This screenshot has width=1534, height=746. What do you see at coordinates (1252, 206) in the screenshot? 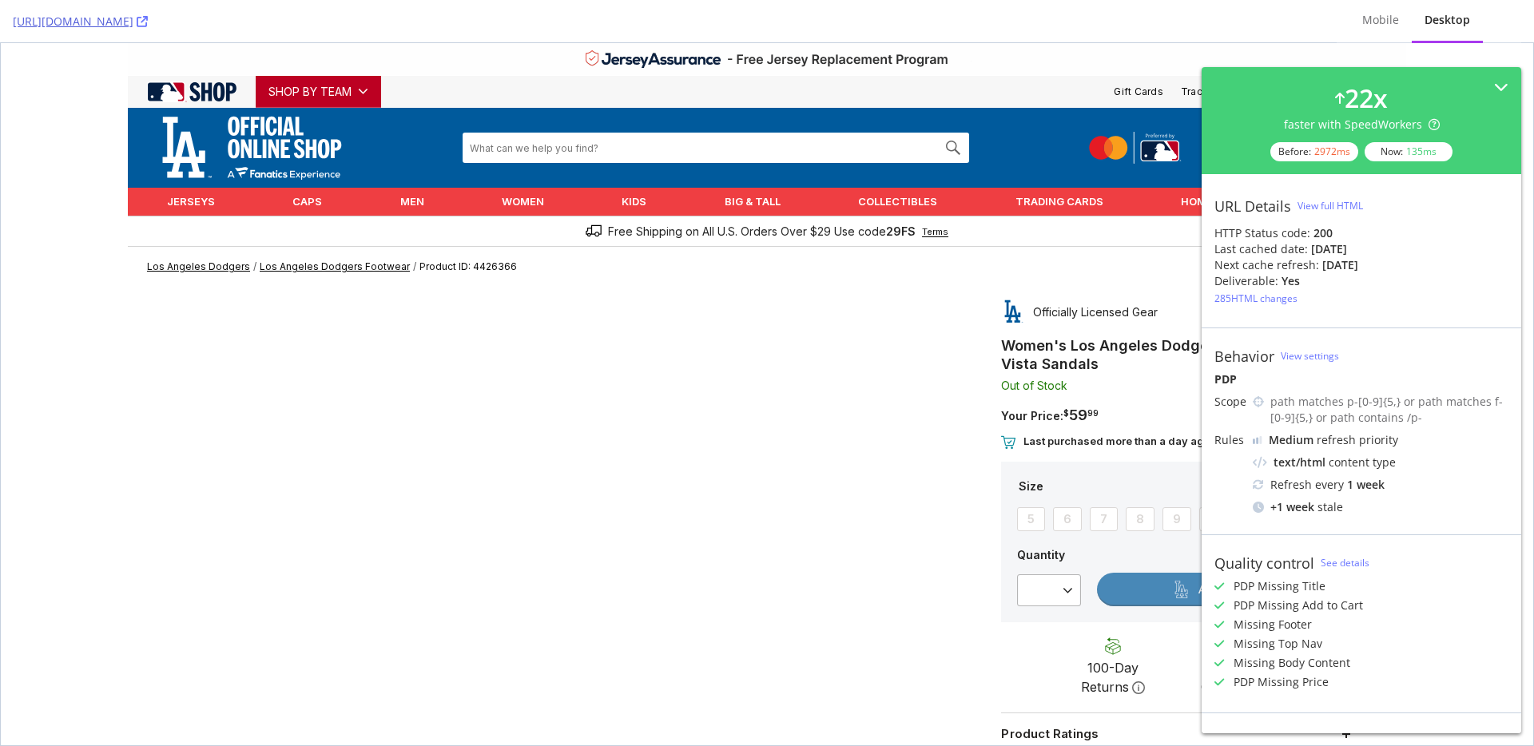
I see `div: URL Details` at bounding box center [1252, 206].